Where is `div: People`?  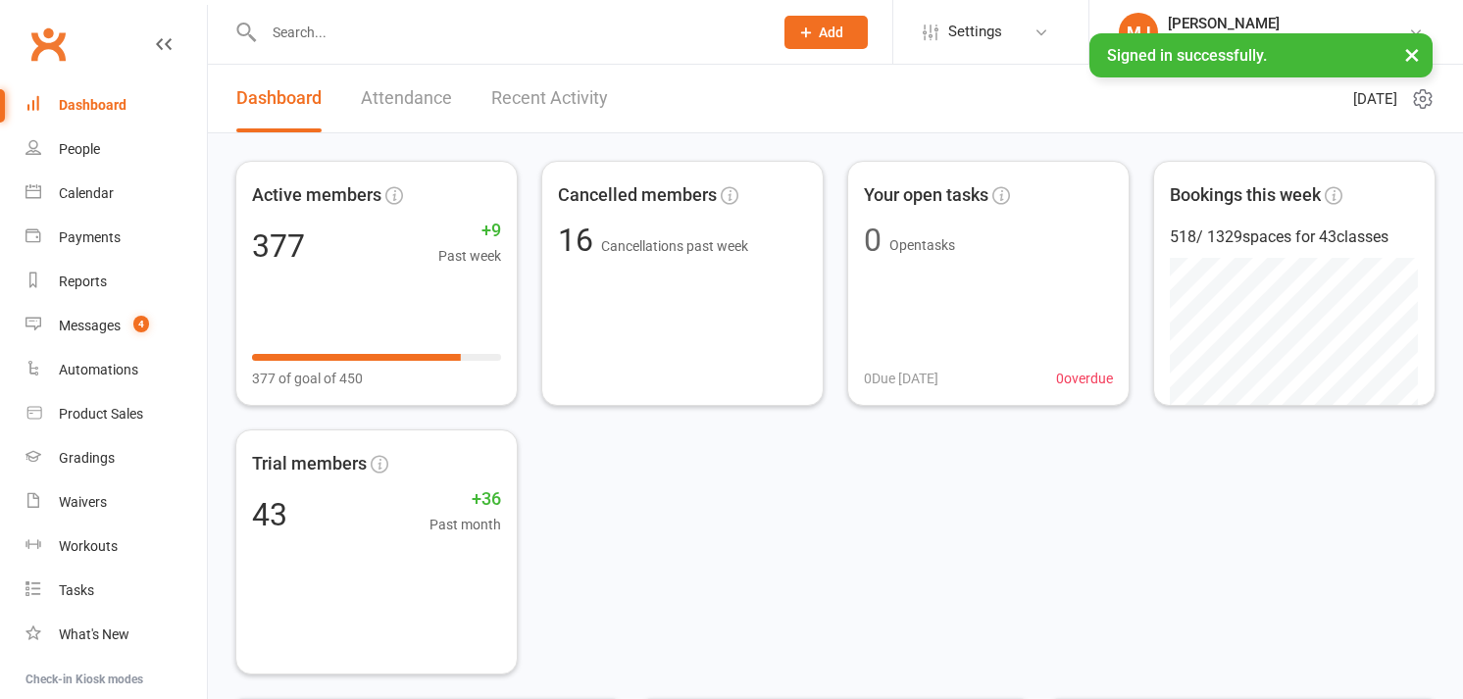 div: People is located at coordinates (79, 149).